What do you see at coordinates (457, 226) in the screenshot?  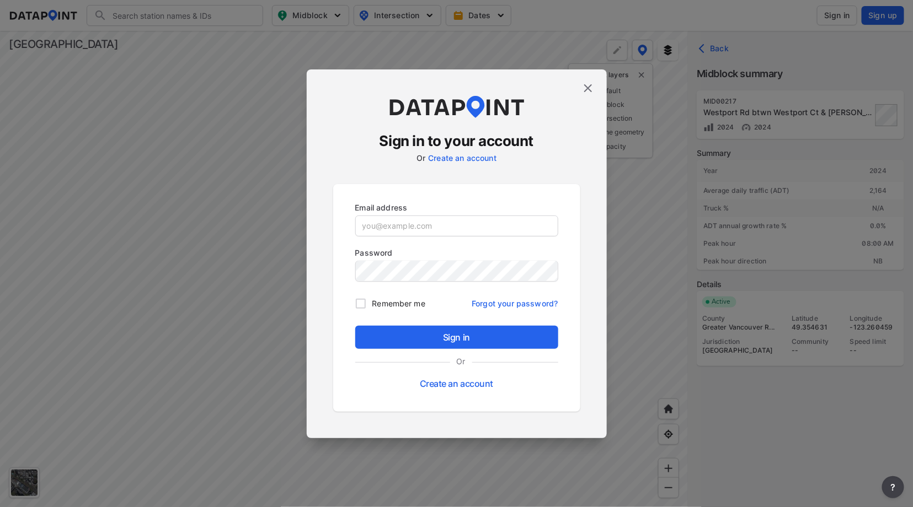 I see `input: you@example.com` at bounding box center [457, 226].